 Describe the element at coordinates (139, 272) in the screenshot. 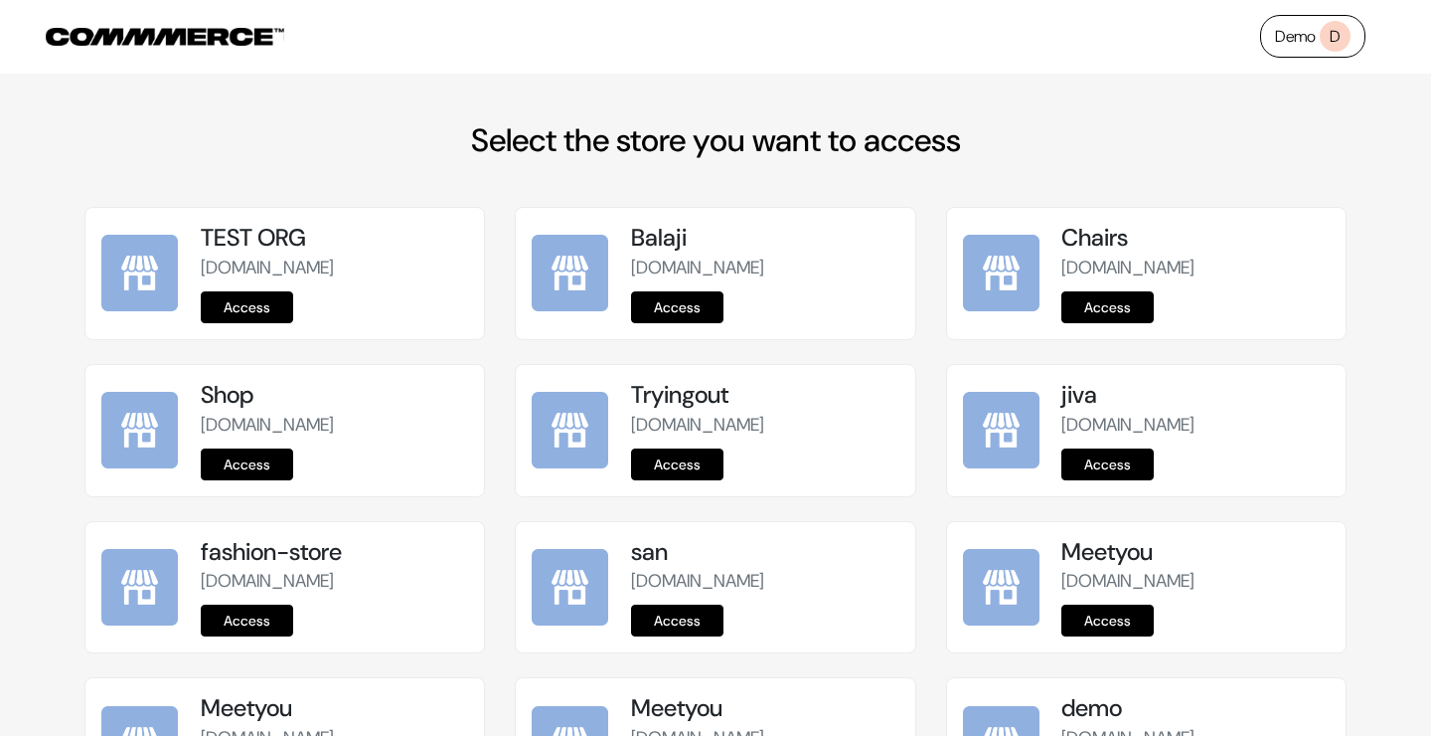

I see `img: TEST ORG` at that location.